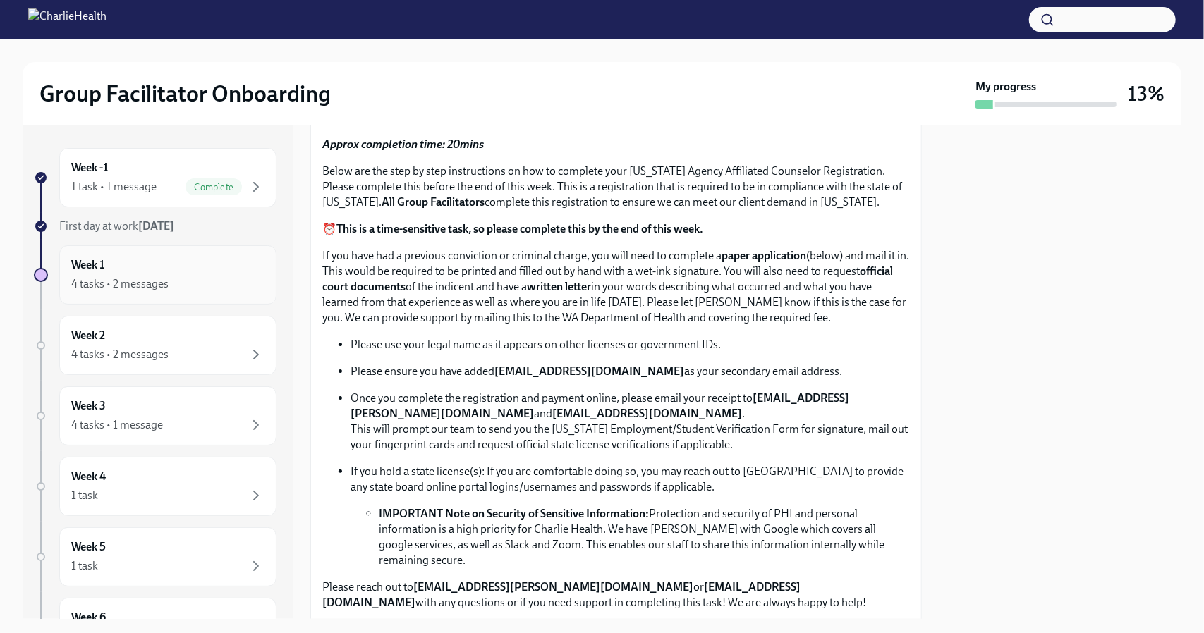 Image resolution: width=1204 pixels, height=633 pixels. I want to click on div: 1 task • 1 message, so click(114, 187).